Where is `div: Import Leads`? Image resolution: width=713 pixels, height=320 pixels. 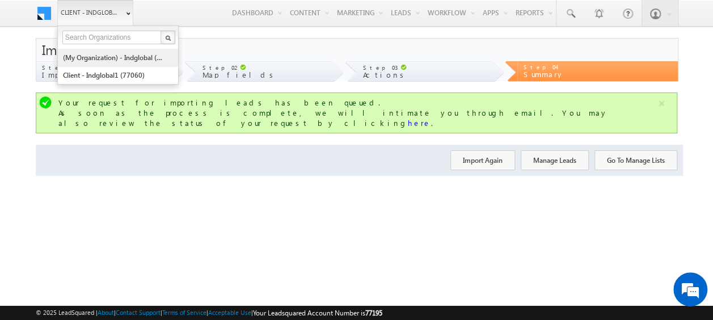
div: Import Leads is located at coordinates (357, 50).